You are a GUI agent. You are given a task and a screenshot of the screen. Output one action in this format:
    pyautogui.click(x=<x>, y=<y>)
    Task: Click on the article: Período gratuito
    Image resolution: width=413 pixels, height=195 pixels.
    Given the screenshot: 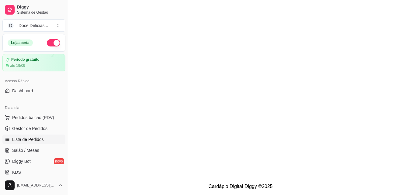 What is the action you would take?
    pyautogui.click(x=25, y=60)
    